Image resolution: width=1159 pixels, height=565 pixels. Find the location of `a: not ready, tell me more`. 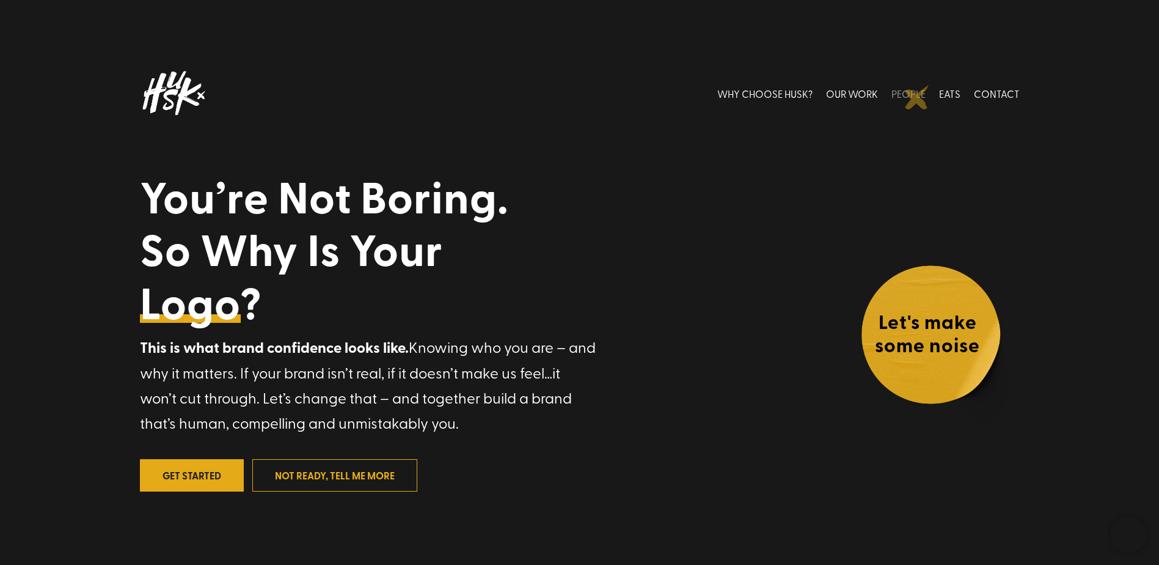

a: not ready, tell me more is located at coordinates (335, 475).